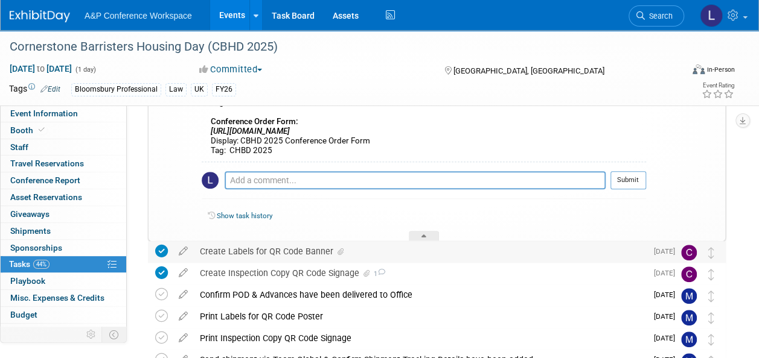 This screenshot has height=358, width=759. Describe the element at coordinates (30, 214) in the screenshot. I see `span: Giveaways` at that location.